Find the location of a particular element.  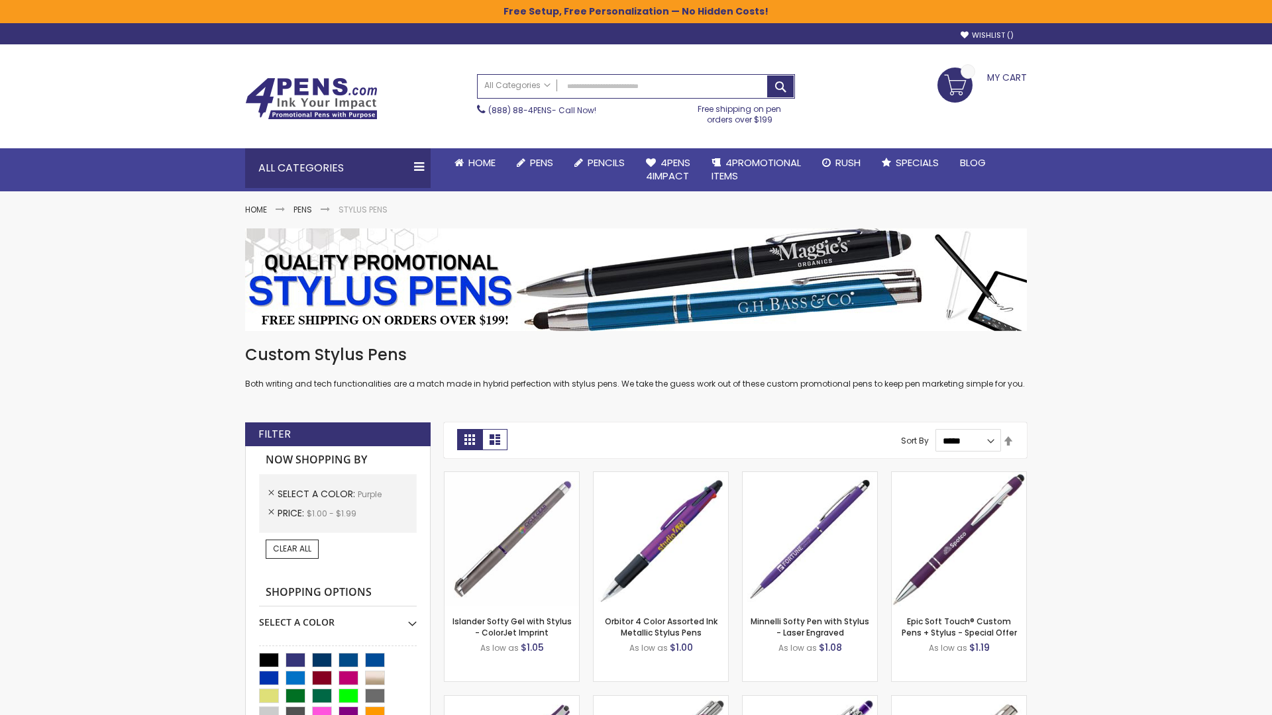

a: Phoenix Softy with Stylus Pen - Laser-Purple is located at coordinates (810, 701).